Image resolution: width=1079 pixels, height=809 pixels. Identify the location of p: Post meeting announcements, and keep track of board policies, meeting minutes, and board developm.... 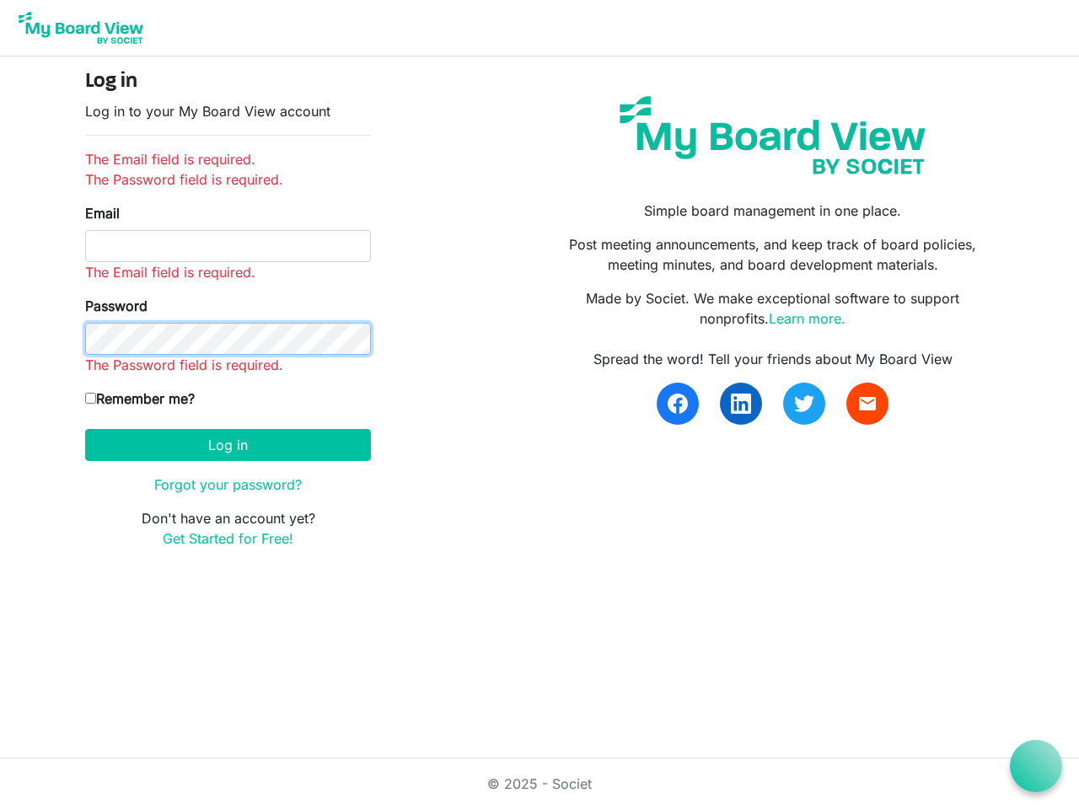
(773, 255).